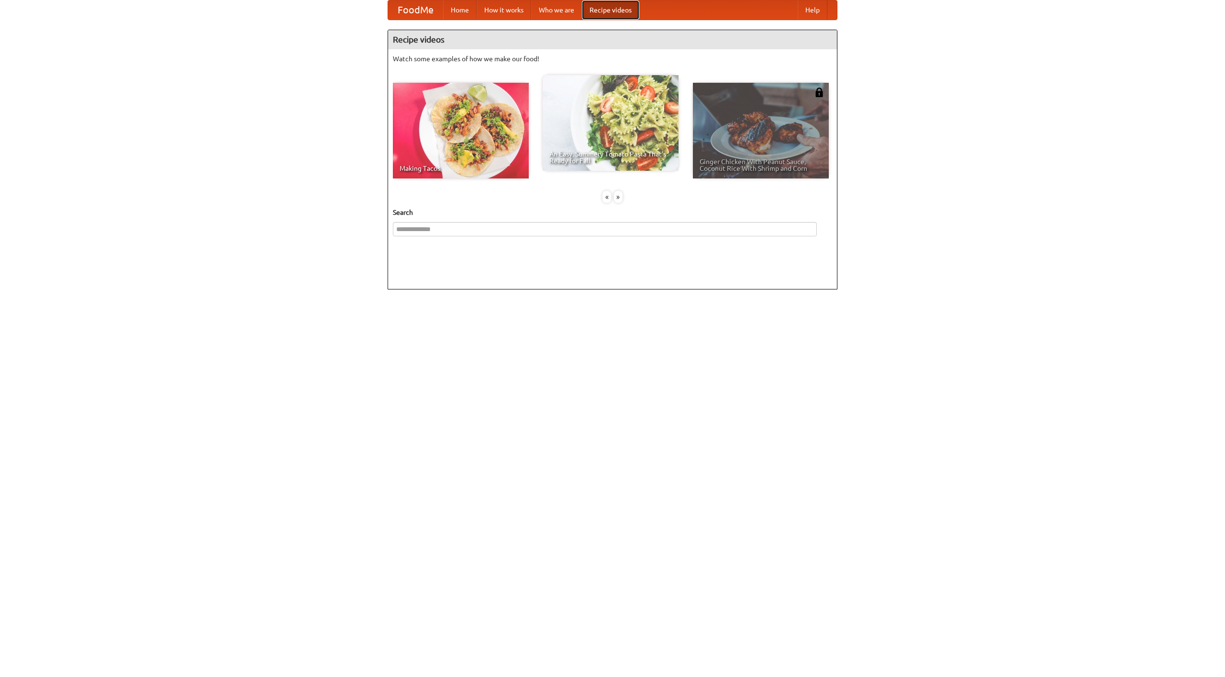 This screenshot has width=1225, height=677. What do you see at coordinates (611, 157) in the screenshot?
I see `span: An Easy, Summery Tomato Pasta That's Ready for Fall` at bounding box center [611, 157].